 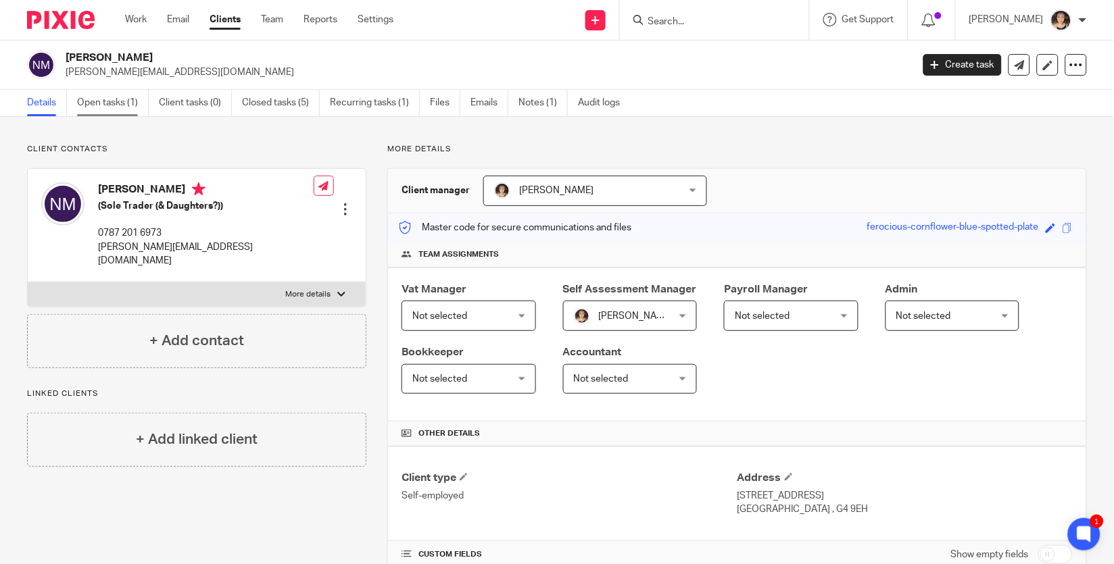 I want to click on a: Clients, so click(x=225, y=20).